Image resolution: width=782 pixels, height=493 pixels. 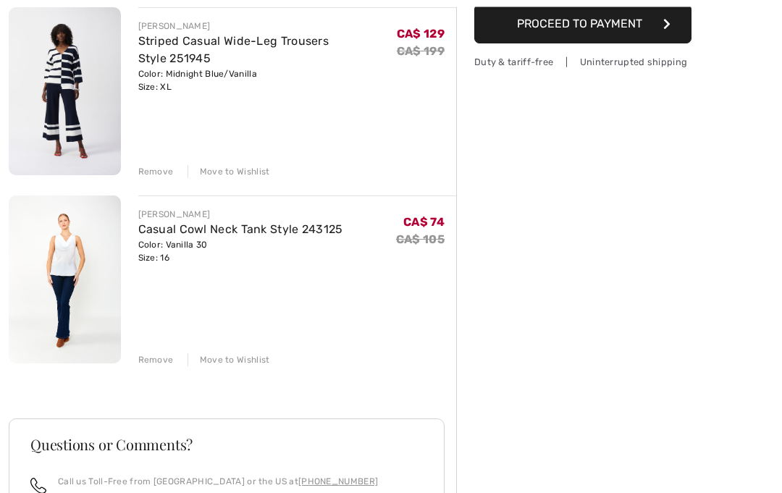 What do you see at coordinates (423, 222) in the screenshot?
I see `span: CA$ 74` at bounding box center [423, 222].